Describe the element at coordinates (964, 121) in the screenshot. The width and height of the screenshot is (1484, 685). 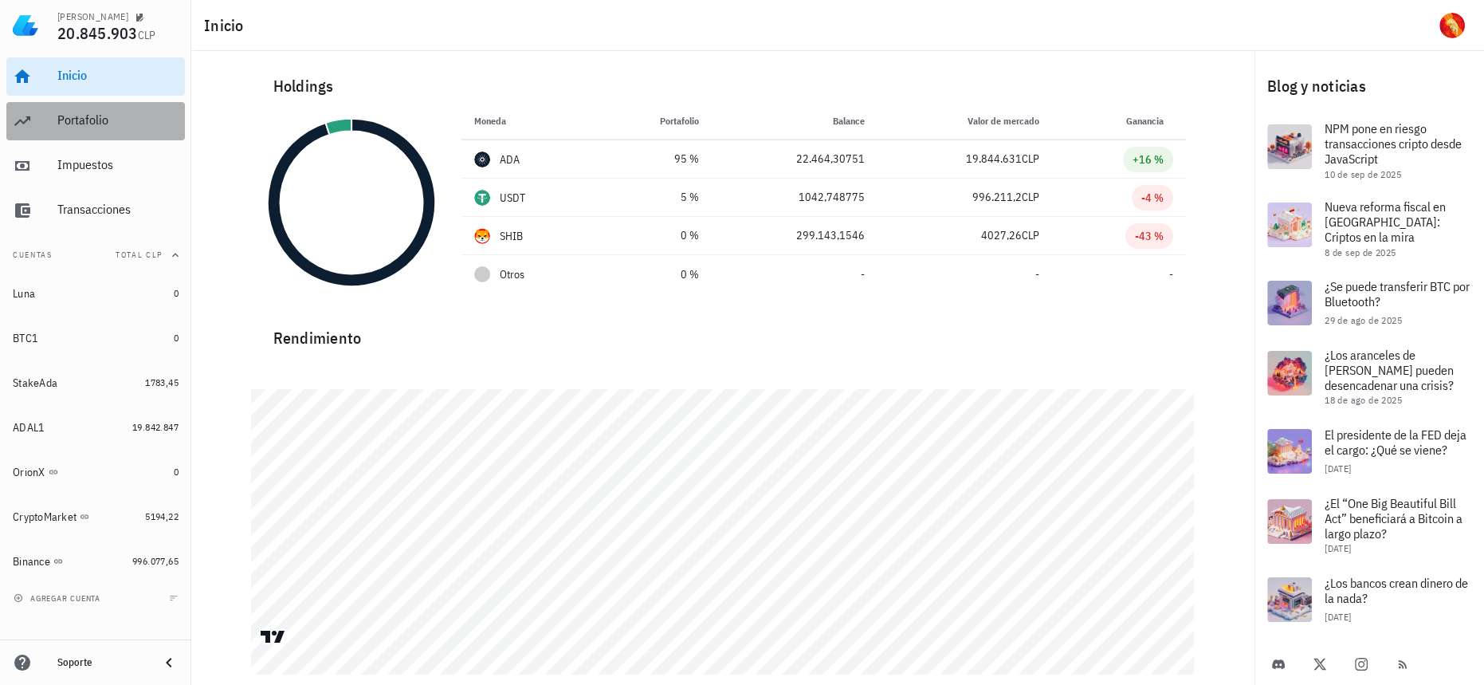
I see `th: Valor de mercado` at that location.